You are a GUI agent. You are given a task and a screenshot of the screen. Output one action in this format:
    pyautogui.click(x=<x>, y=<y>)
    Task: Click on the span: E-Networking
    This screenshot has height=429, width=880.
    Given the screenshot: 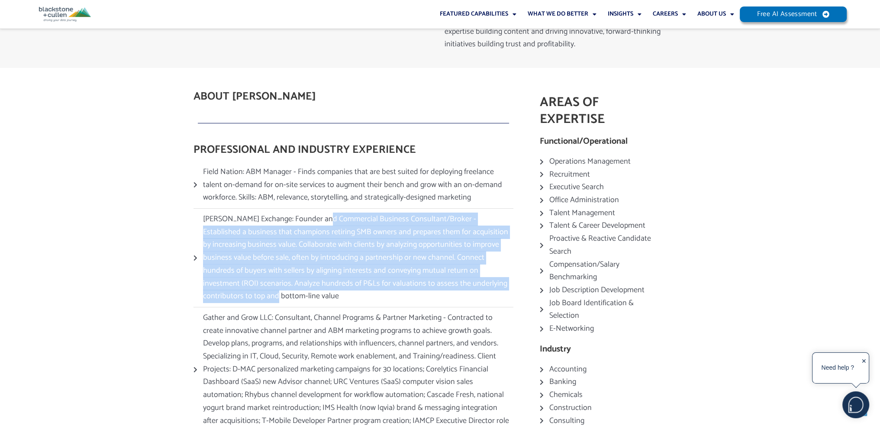 What is the action you would take?
    pyautogui.click(x=570, y=329)
    